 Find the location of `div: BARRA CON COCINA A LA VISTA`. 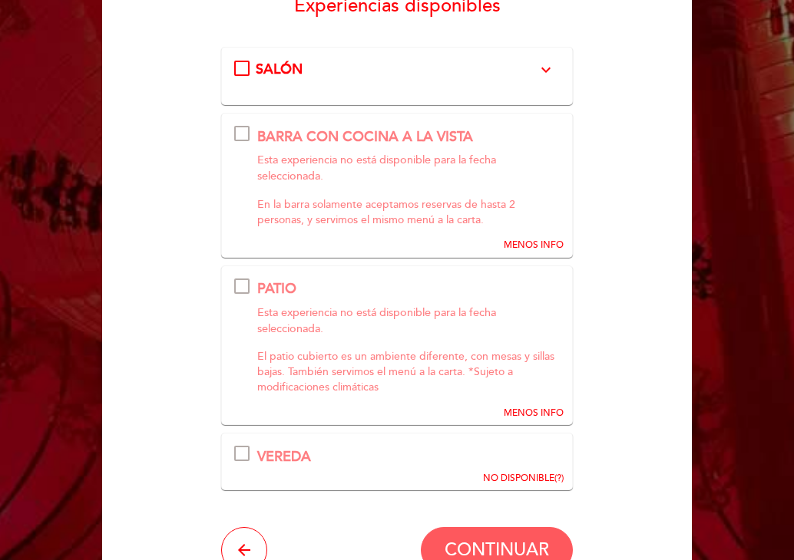

div: BARRA CON COCINA A LA VISTA is located at coordinates (408, 137).